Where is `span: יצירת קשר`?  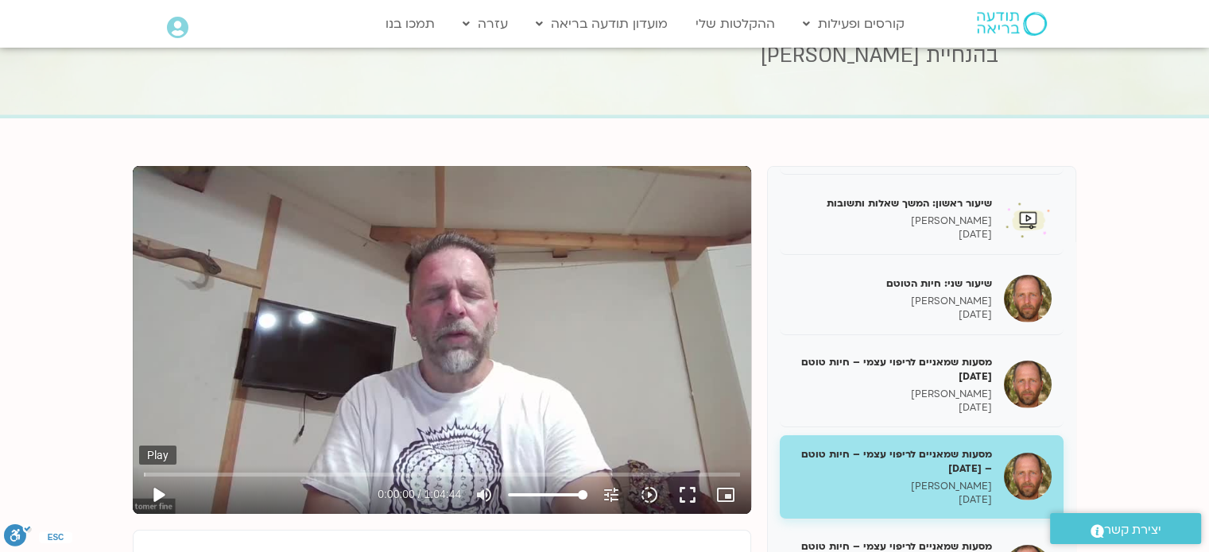
span: יצירת קשר is located at coordinates (1132, 530).